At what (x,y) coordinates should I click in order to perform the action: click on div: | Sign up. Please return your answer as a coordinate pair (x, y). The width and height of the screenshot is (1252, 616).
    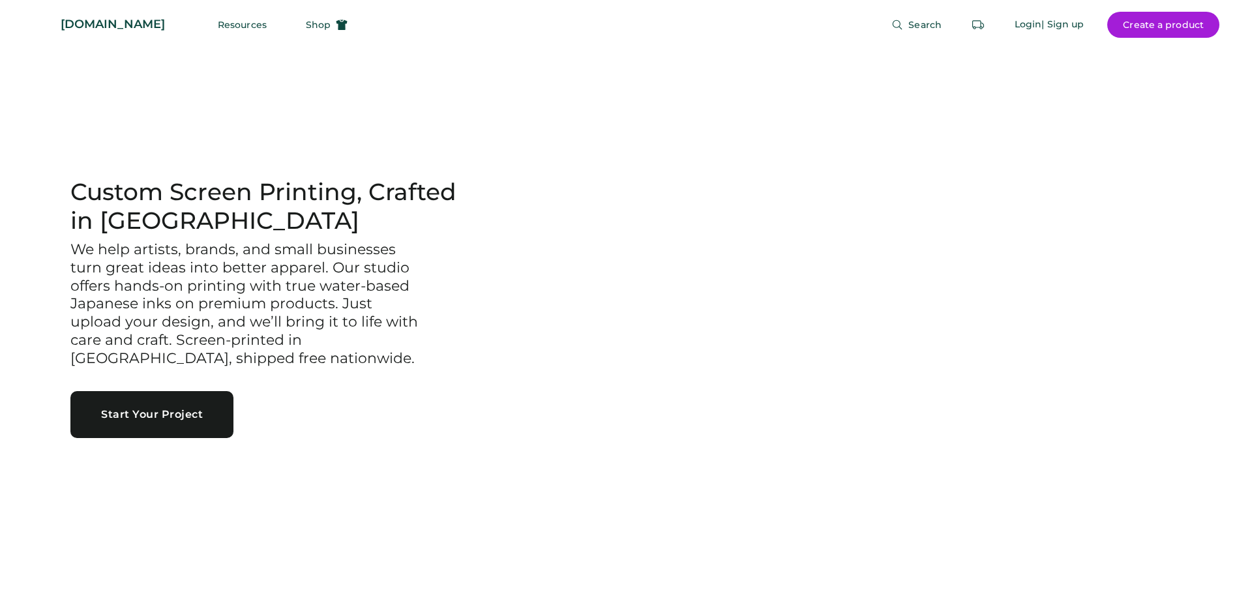
    Looking at the image, I should click on (1062, 25).